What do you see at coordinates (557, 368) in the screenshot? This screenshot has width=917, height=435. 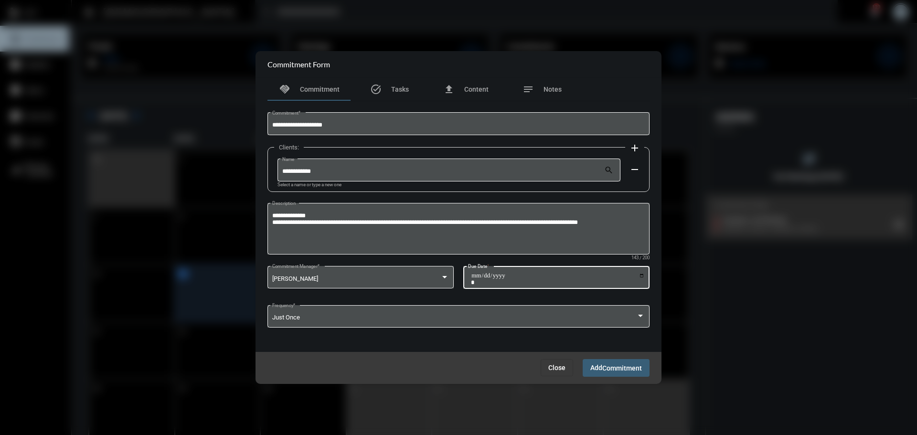 I see `button: Close` at bounding box center [557, 368].